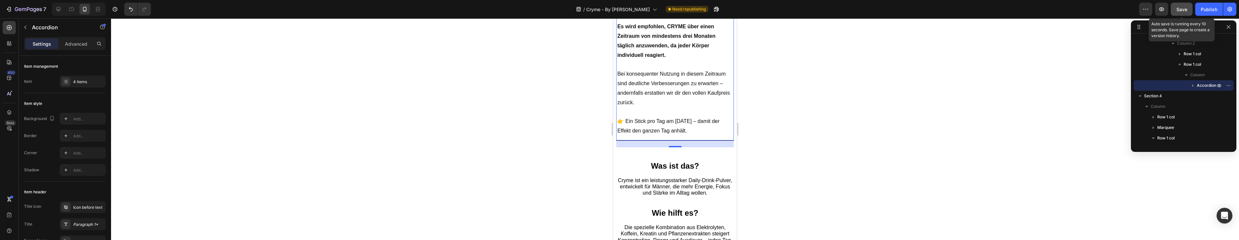  What do you see at coordinates (89, 225) in the screenshot?
I see `div: Paragraph 1*` at bounding box center [89, 225].